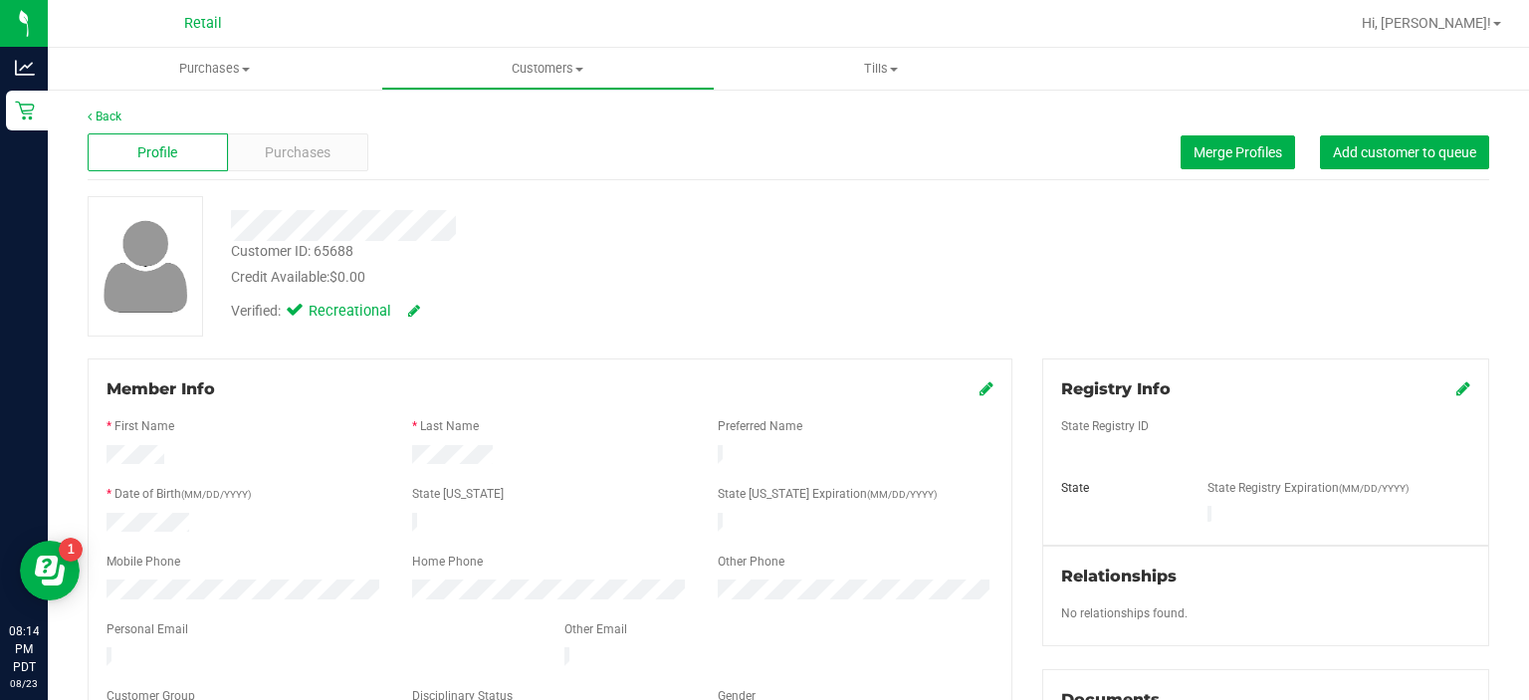 The image size is (1529, 700). Describe the element at coordinates (449, 426) in the screenshot. I see `label: Last Name` at that location.